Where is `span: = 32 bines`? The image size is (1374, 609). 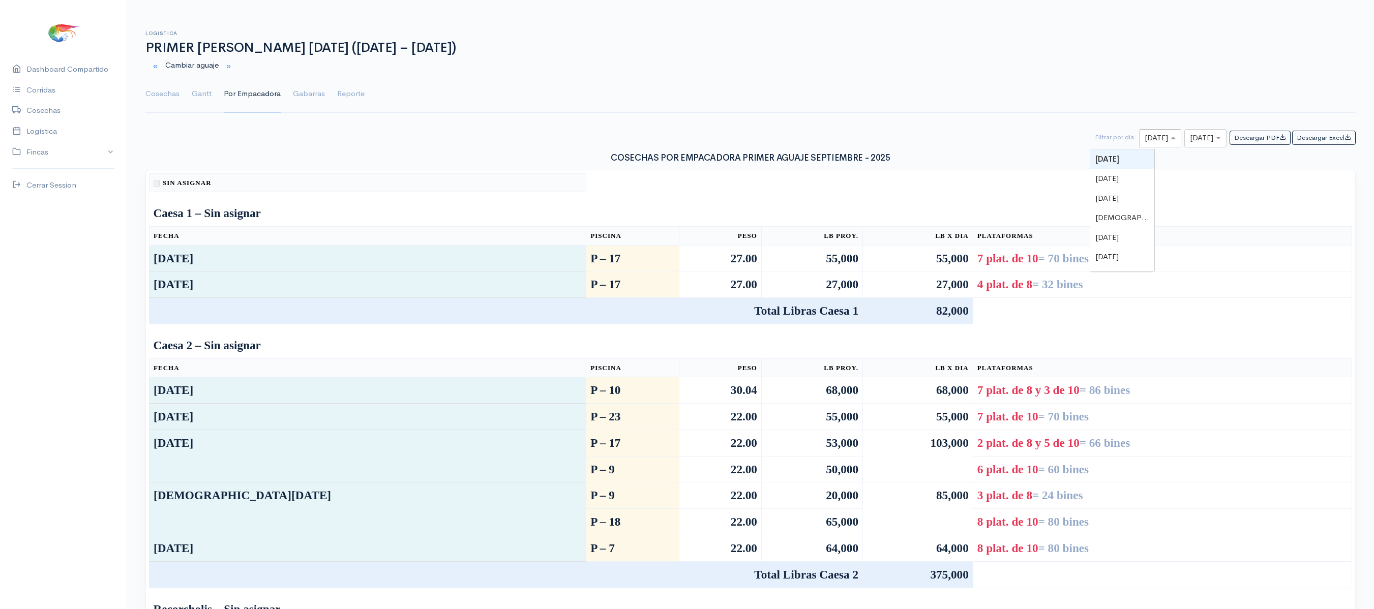
span: = 32 bines is located at coordinates (1057, 284).